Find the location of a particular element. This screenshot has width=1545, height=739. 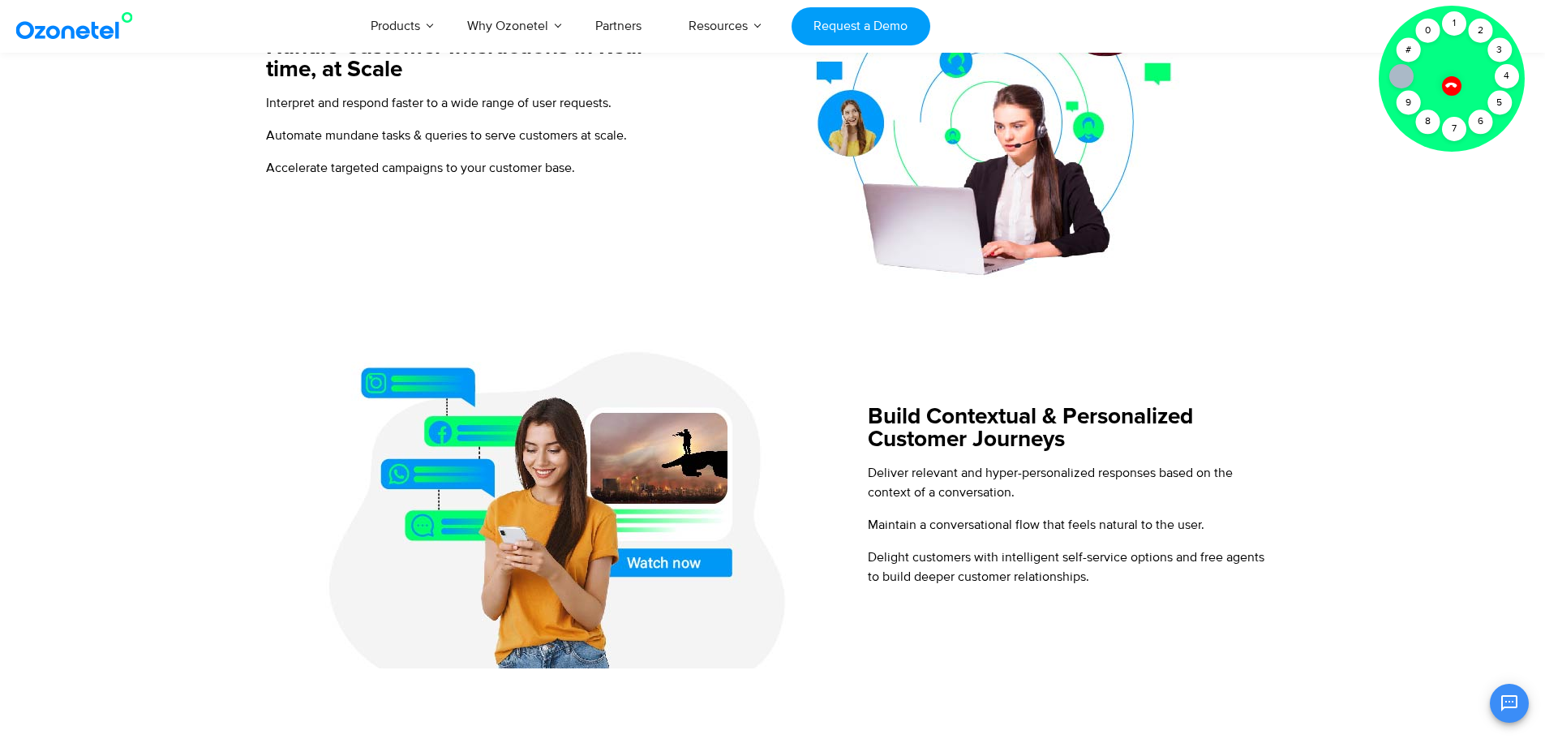

span: Maintain a conversational flow that feels natural to the user. is located at coordinates (1036, 525).